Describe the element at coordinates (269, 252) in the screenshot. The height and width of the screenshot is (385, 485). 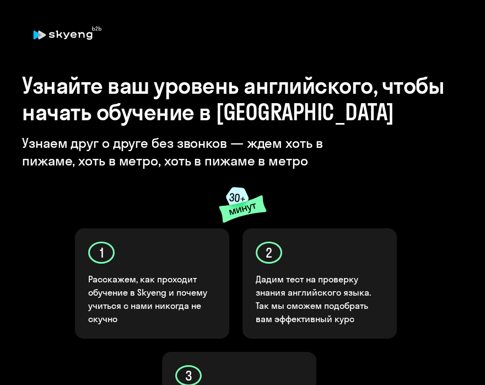
I see `div: 2` at that location.